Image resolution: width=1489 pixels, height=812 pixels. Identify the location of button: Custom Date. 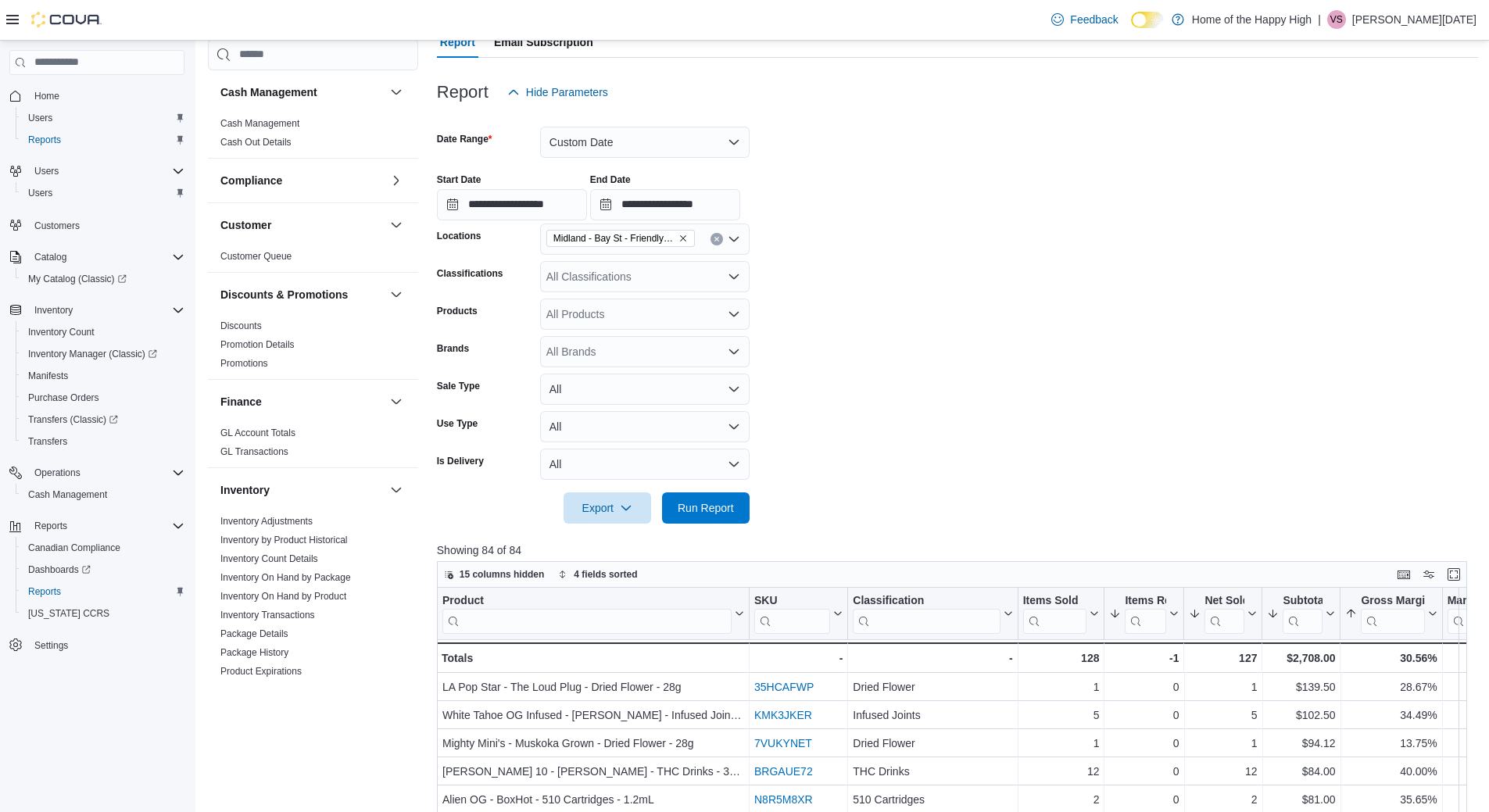
(645, 142).